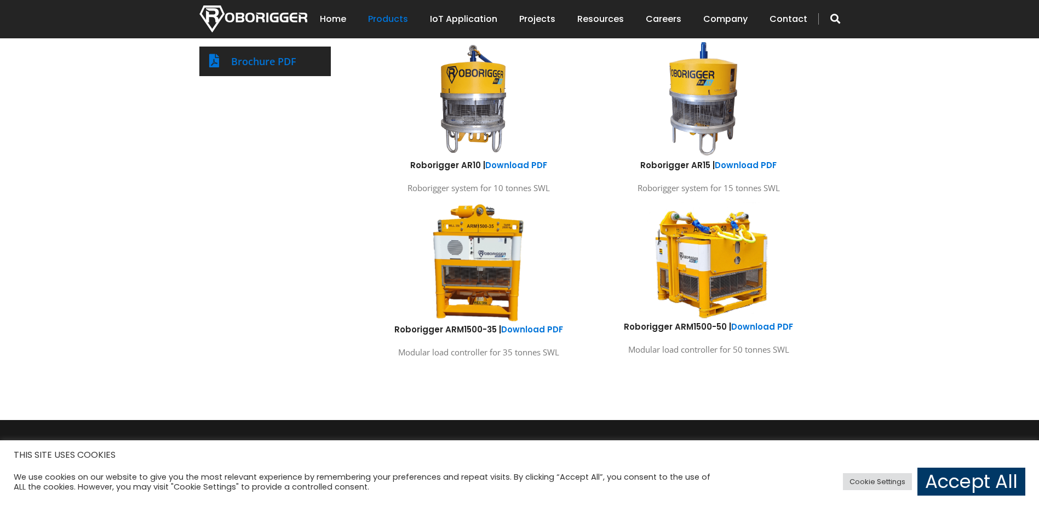 The width and height of the screenshot is (1039, 506). I want to click on p: Modular load controller for 35 tonnes SWL, so click(479, 352).